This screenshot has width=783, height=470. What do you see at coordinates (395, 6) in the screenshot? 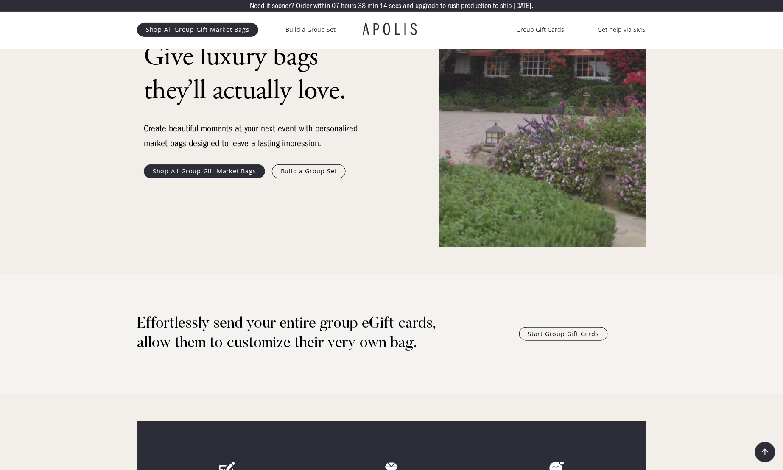
I see `p: secs` at bounding box center [395, 6].